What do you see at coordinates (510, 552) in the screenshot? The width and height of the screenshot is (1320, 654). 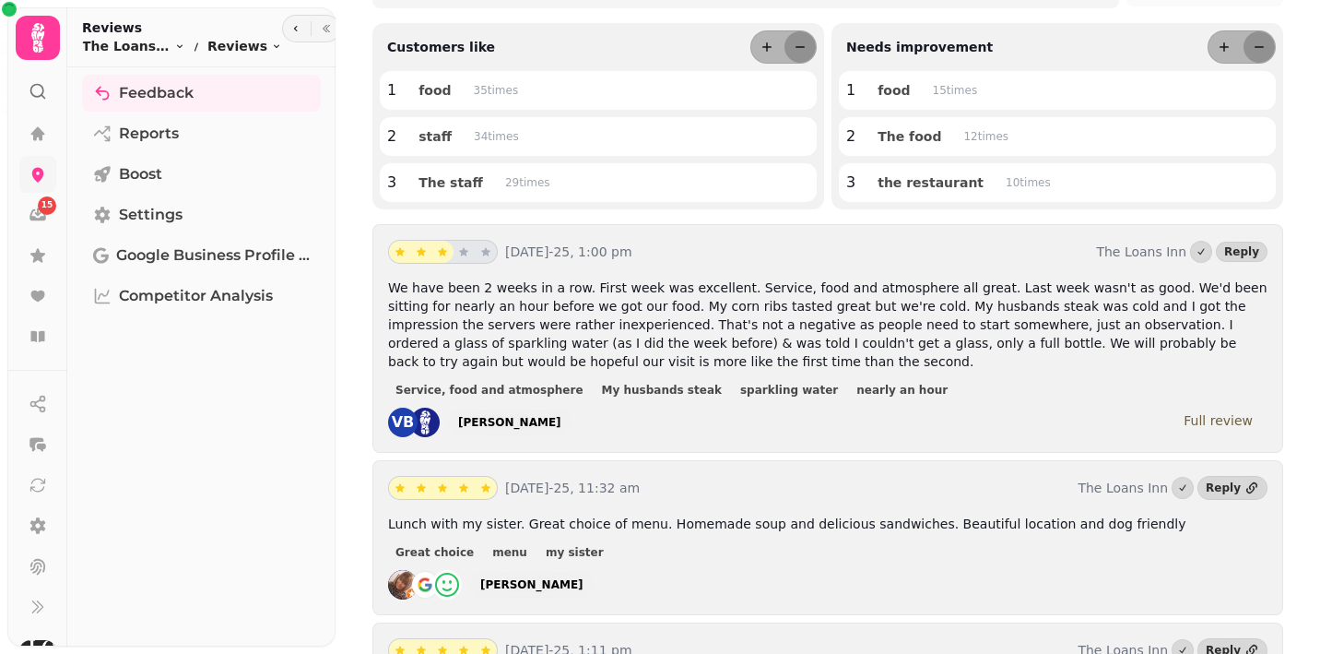 I see `span: menu` at bounding box center [510, 552].